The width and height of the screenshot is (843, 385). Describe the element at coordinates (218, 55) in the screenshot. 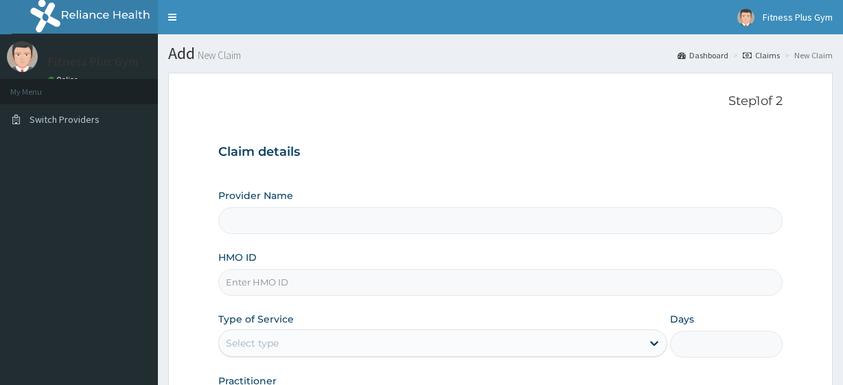

I see `small: New Claim` at that location.